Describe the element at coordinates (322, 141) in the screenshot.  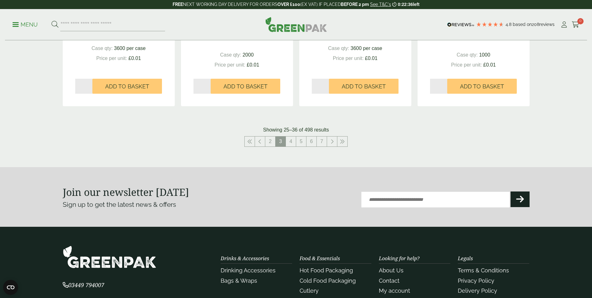
I see `a: 7` at that location.